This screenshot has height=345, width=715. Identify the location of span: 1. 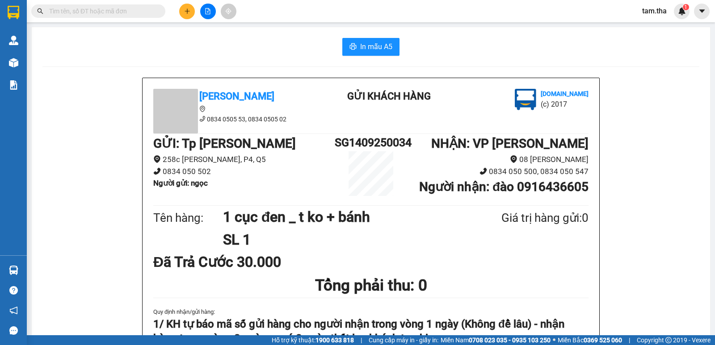
(685, 7).